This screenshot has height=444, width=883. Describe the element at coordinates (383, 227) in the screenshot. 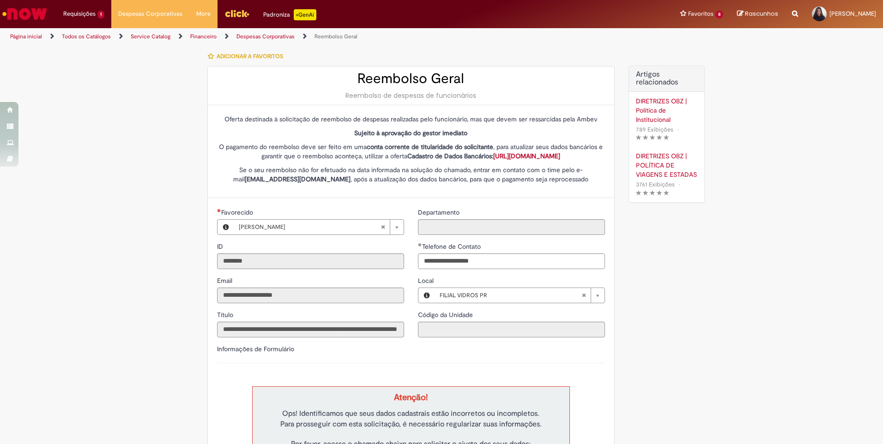

I see `abbr: Limpar campo Favorecido` at that location.